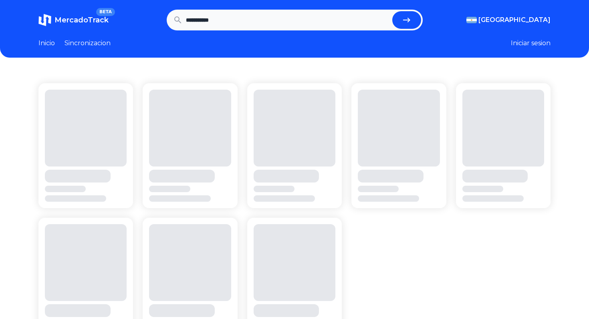 The height and width of the screenshot is (319, 589). I want to click on button: Iniciar sesion, so click(530, 43).